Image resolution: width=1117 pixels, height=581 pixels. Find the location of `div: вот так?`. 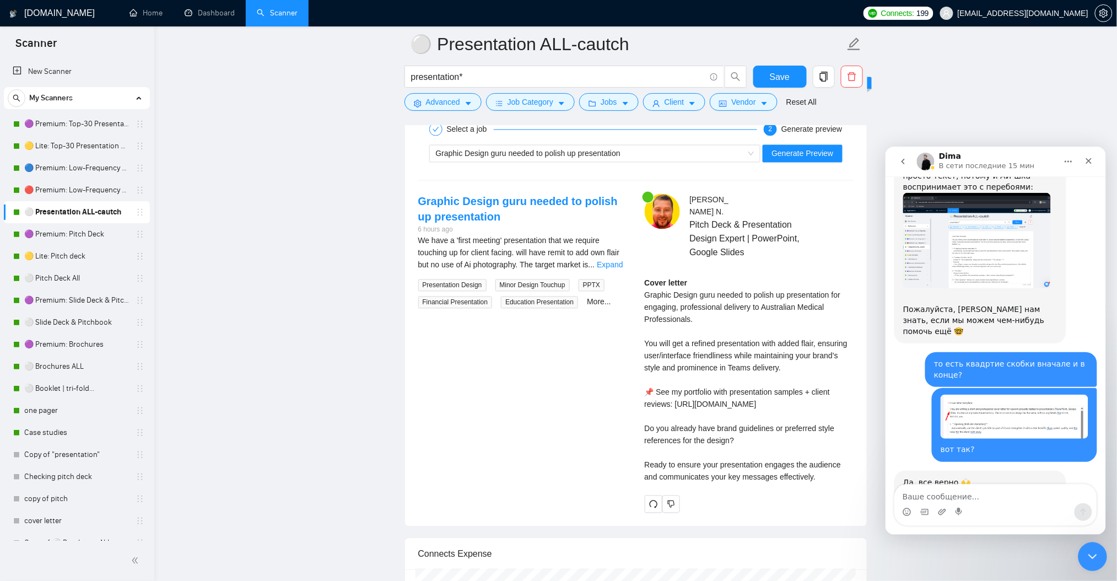

div: вот так? is located at coordinates (129, 278).